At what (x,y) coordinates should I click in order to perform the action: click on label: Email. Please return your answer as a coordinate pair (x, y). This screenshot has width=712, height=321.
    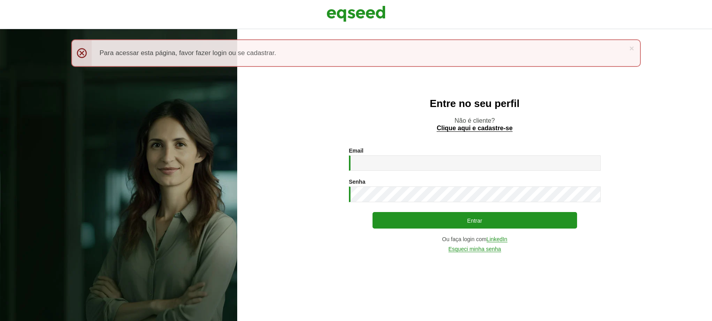
    Looking at the image, I should click on (356, 151).